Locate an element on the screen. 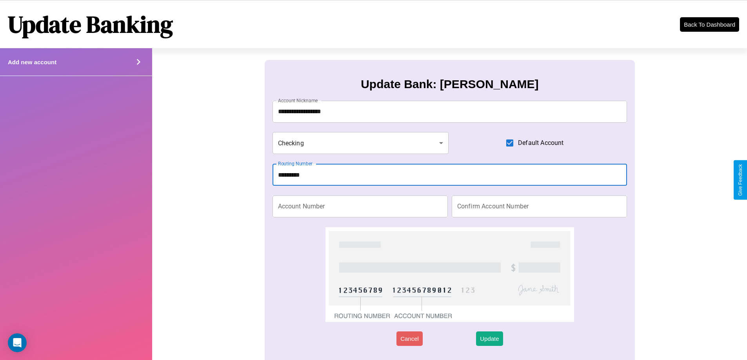 Image resolution: width=747 pixels, height=360 pixels. label: Routing Number is located at coordinates (295, 163).